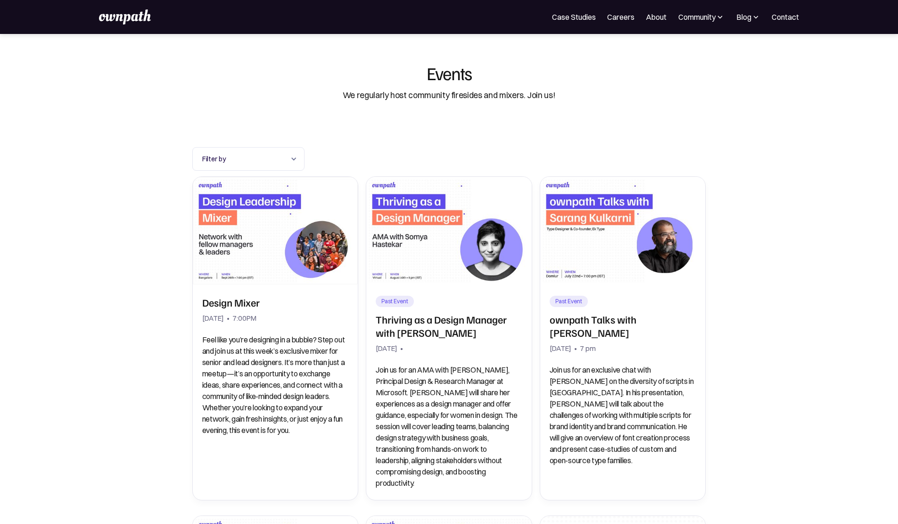 The height and width of the screenshot is (524, 898). I want to click on h2: Design Mixer, so click(231, 302).